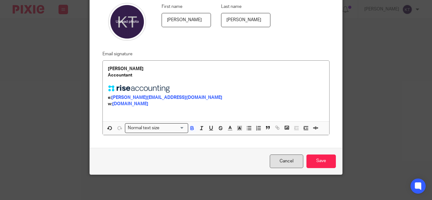  Describe the element at coordinates (144, 128) in the screenshot. I see `span: Normal text size` at that location.